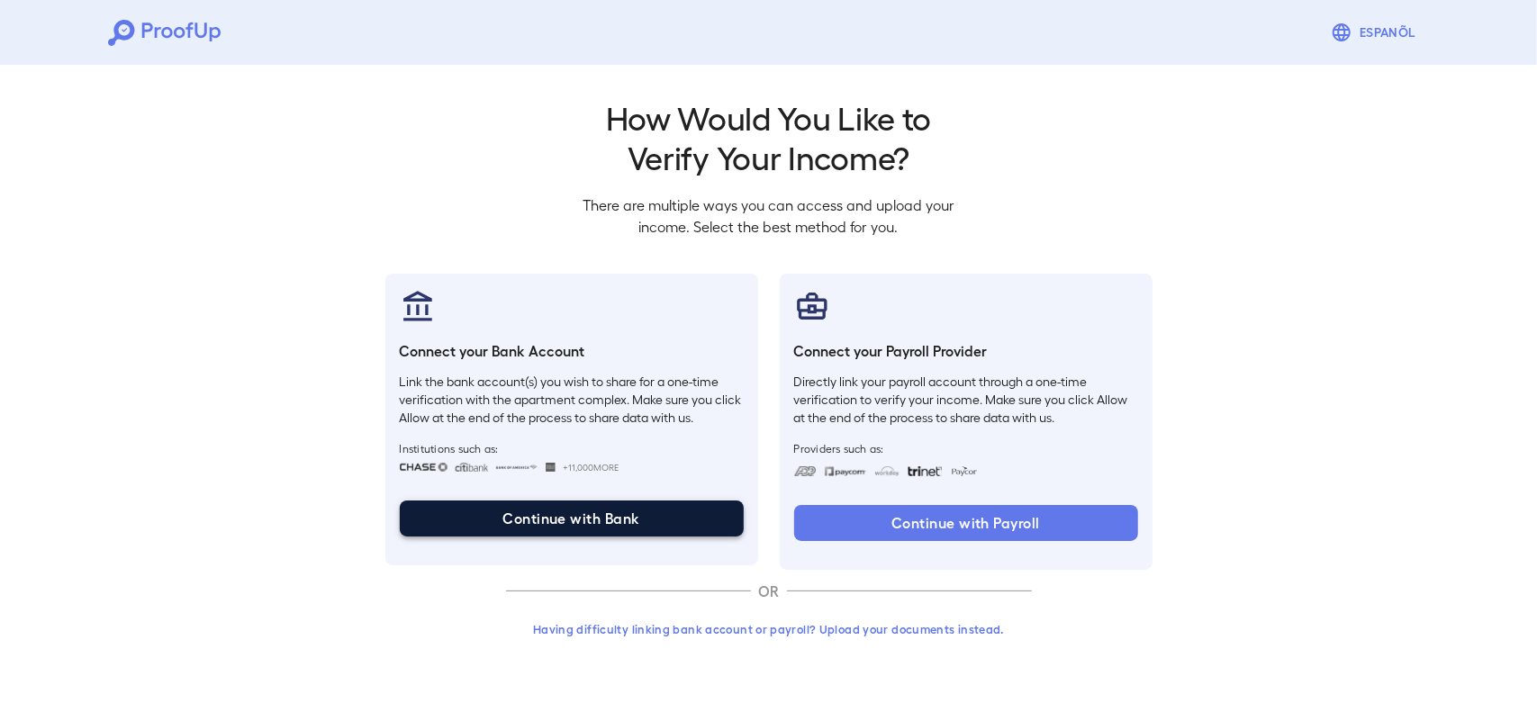 The height and width of the screenshot is (712, 1537). What do you see at coordinates (769, 629) in the screenshot?
I see `button: Having difficulty linking bank account or payroll? Upload your documents instead.` at bounding box center [769, 629].